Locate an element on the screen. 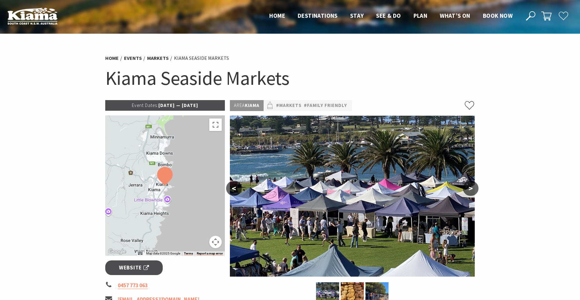 Image resolution: width=580 pixels, height=300 pixels. span: Map data ©2025 Google is located at coordinates (163, 254).